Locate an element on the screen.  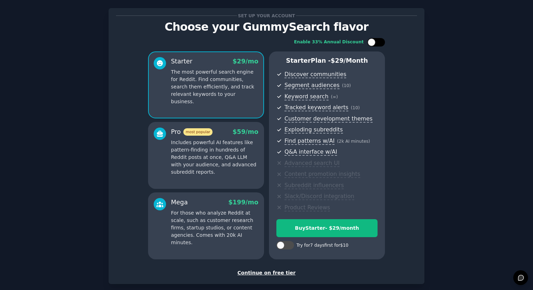
span: Slack/Discord integration is located at coordinates (319, 196).